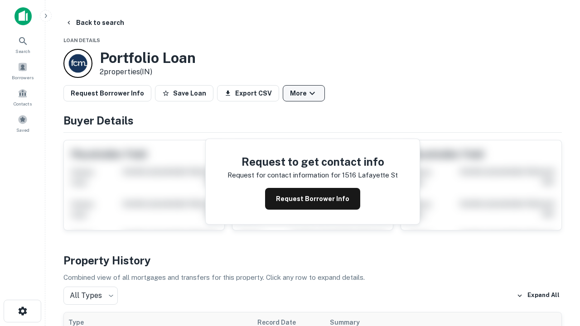 The height and width of the screenshot is (326, 580). What do you see at coordinates (313, 162) in the screenshot?
I see `h4: Request to get contact info` at bounding box center [313, 162].